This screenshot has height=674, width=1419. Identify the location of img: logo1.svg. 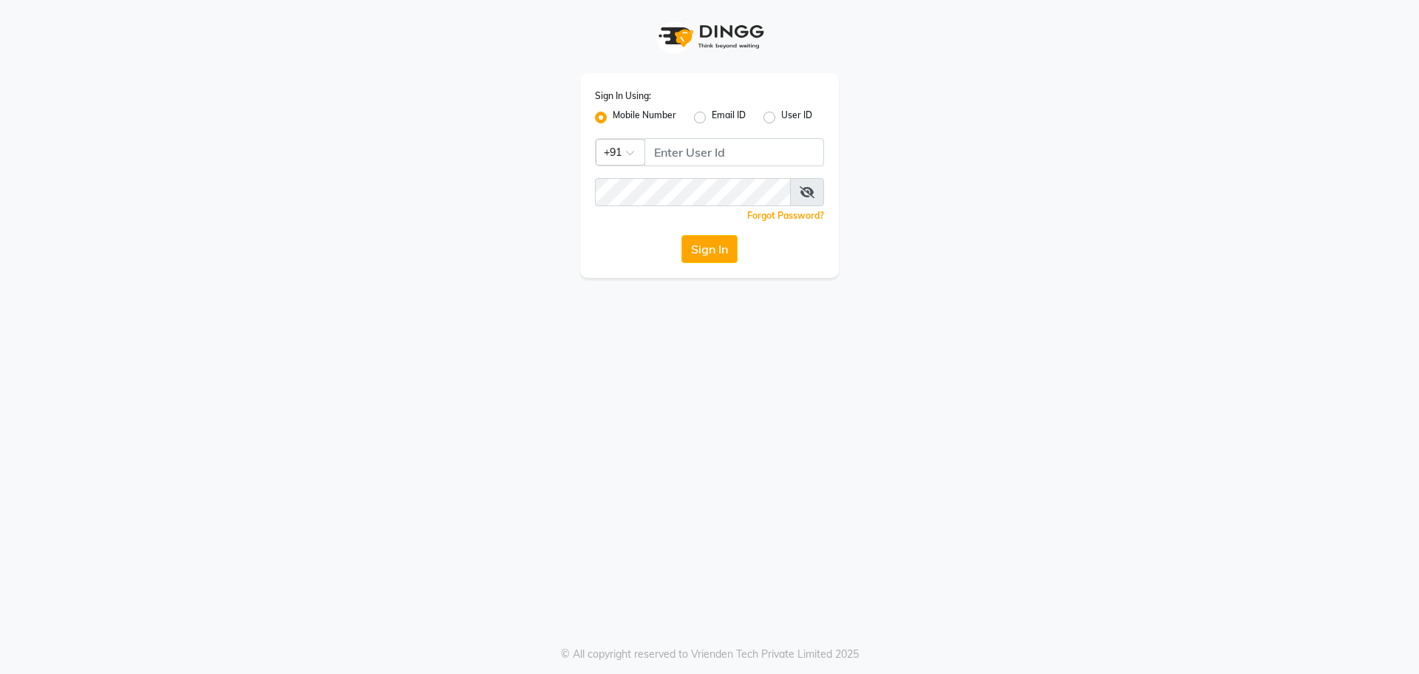
(709, 36).